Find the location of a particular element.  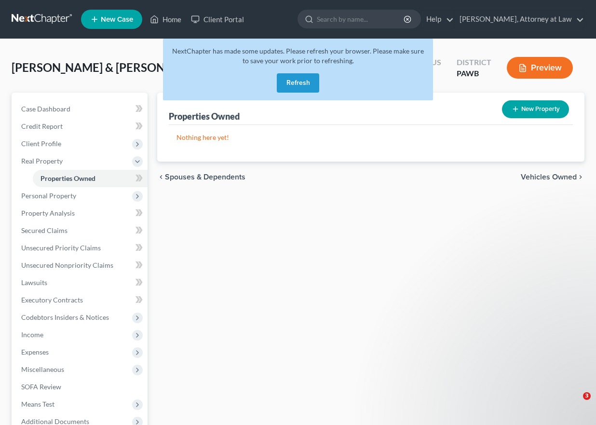

a: Property Analysis is located at coordinates (81, 213).